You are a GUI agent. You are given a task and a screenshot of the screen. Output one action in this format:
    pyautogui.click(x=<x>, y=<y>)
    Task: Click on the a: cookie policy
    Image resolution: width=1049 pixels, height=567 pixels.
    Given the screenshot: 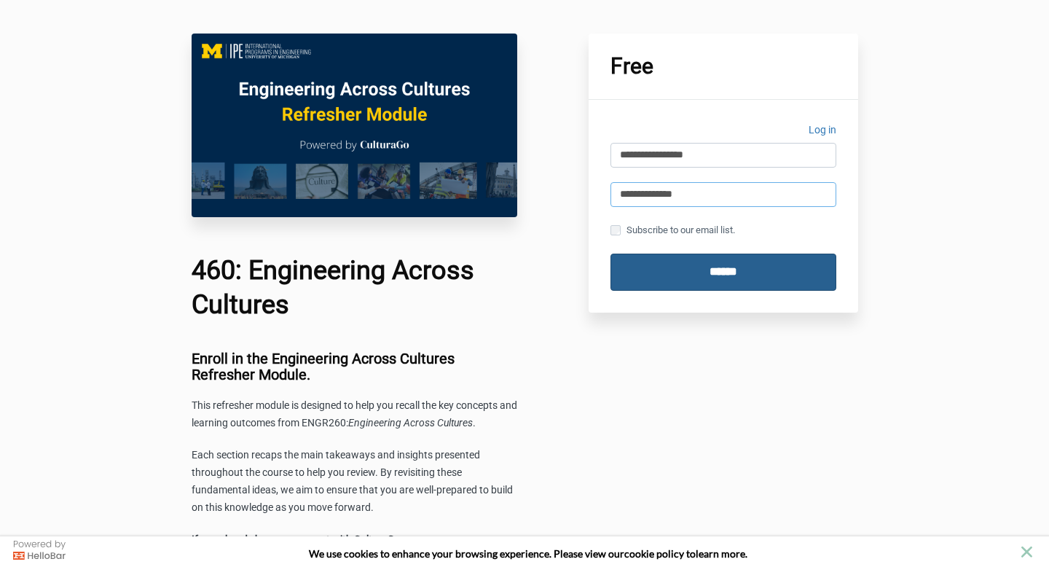 What is the action you would take?
    pyautogui.click(x=654, y=553)
    